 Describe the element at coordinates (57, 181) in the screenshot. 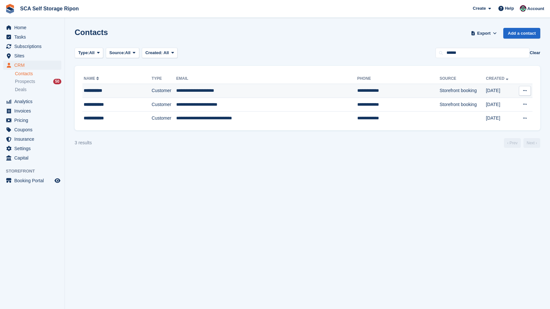

I see `a: Preview store` at that location.